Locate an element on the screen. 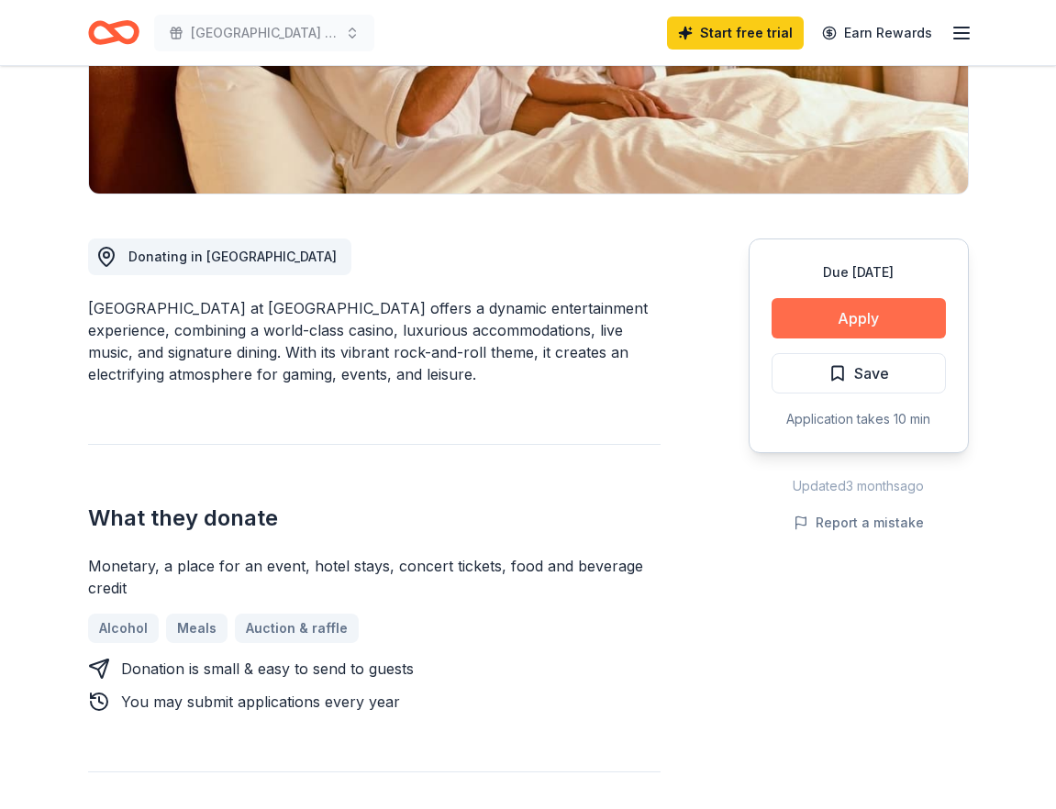 The height and width of the screenshot is (809, 1056). div: Monetary, a place for an event, hotel stays, concert tickets, food and beverage credit is located at coordinates (374, 577).